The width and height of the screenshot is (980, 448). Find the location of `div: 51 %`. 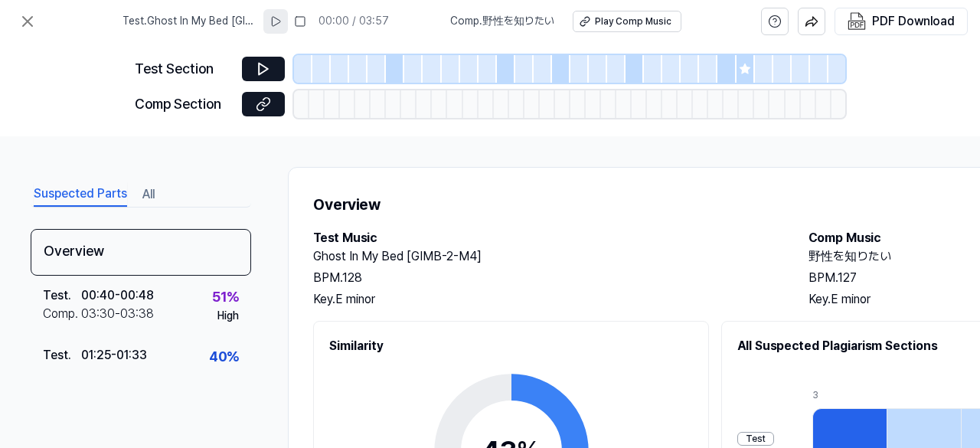

div: 51 % is located at coordinates (225, 297).